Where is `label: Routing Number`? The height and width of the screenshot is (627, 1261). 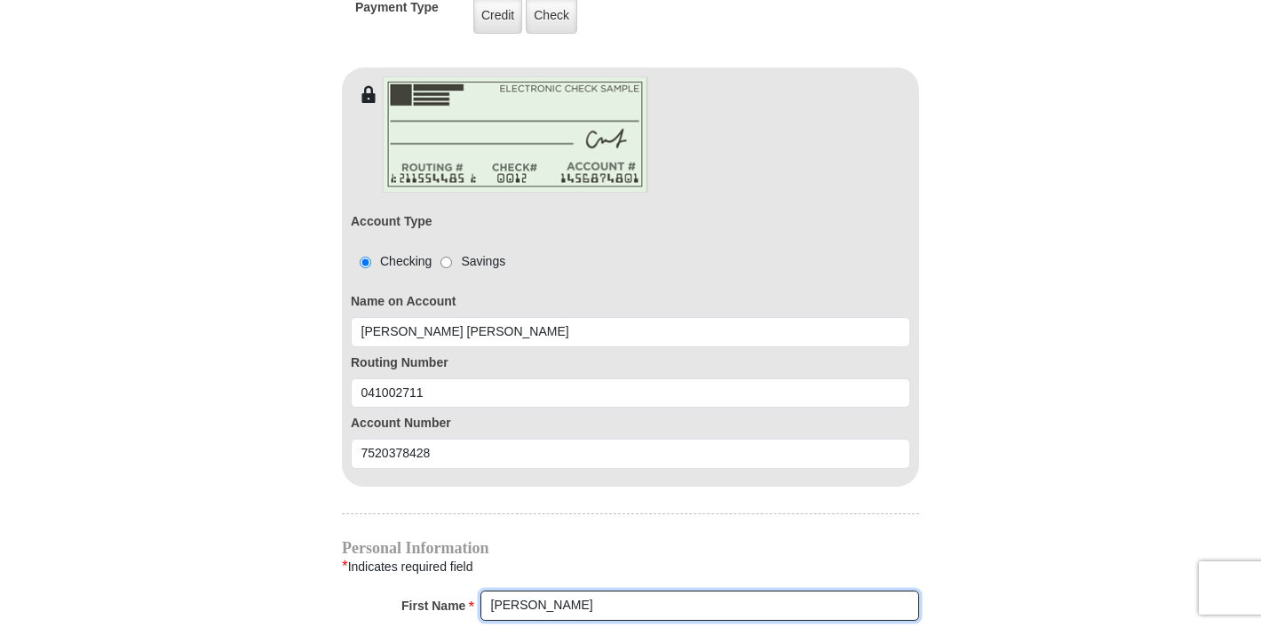 label: Routing Number is located at coordinates (631, 362).